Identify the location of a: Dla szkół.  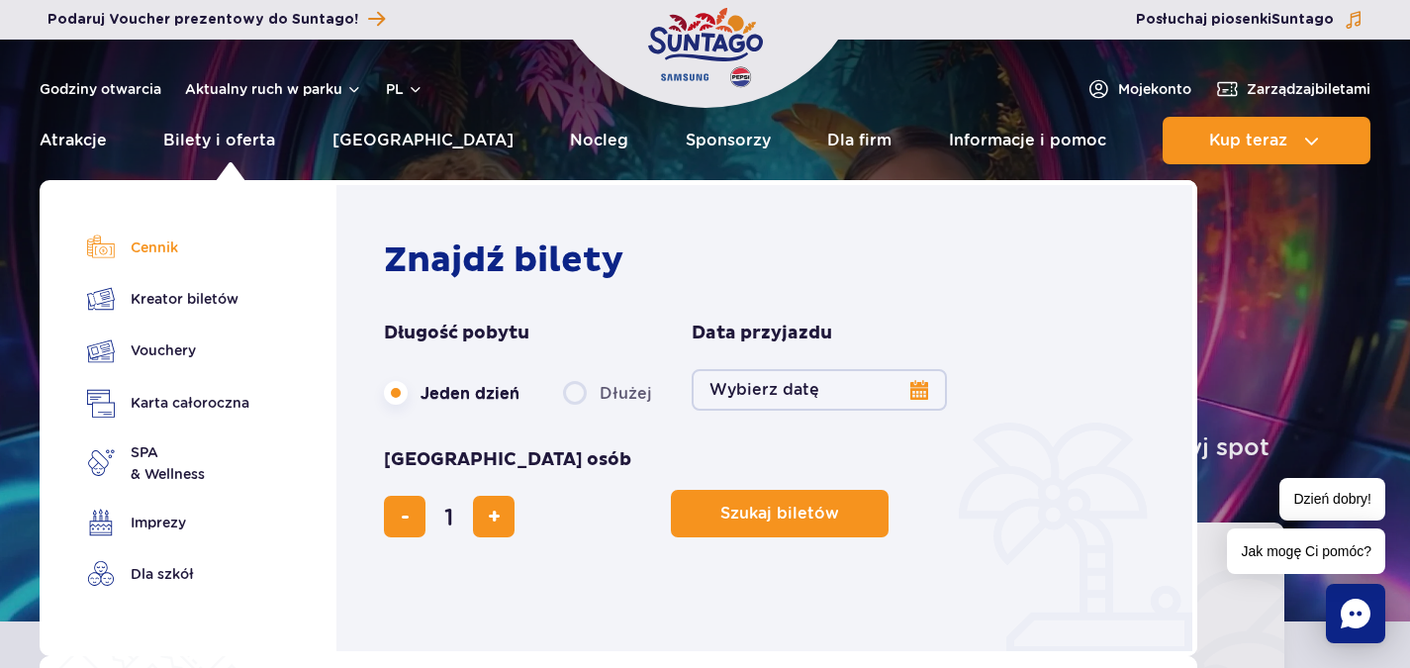
(168, 574).